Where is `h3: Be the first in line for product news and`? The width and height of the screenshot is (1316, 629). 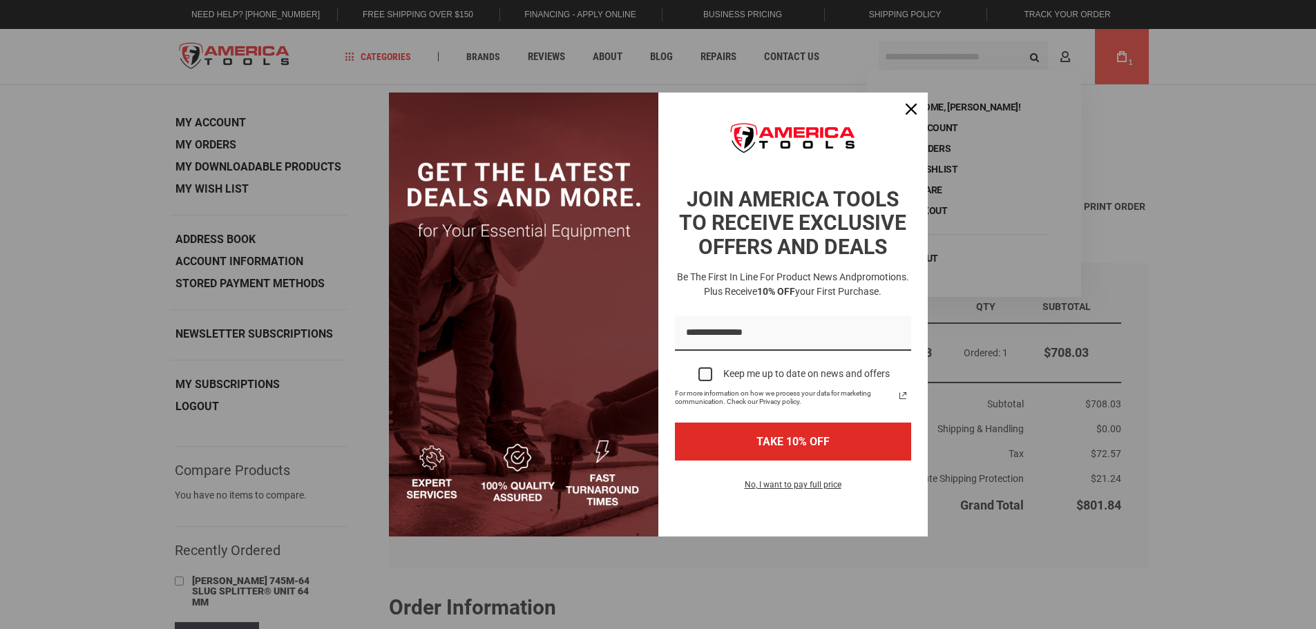 h3: Be the first in line for product news and is located at coordinates (793, 285).